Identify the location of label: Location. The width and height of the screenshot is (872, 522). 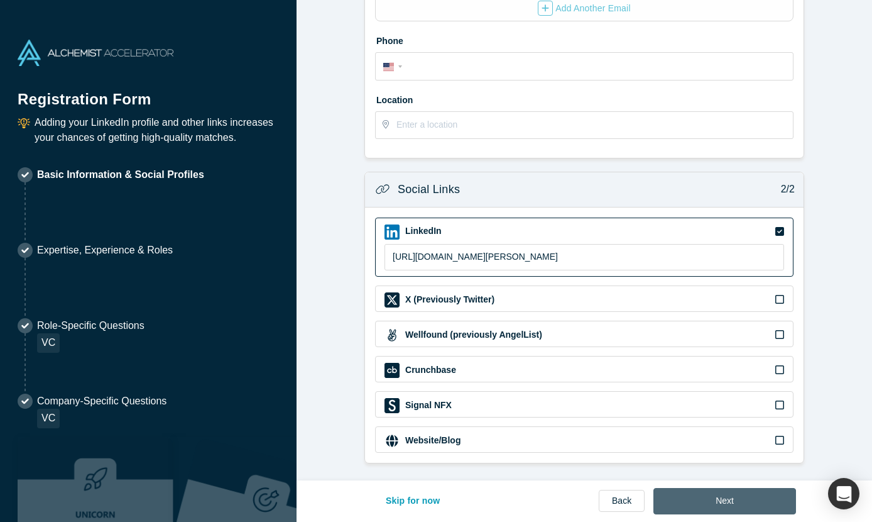
(584, 98).